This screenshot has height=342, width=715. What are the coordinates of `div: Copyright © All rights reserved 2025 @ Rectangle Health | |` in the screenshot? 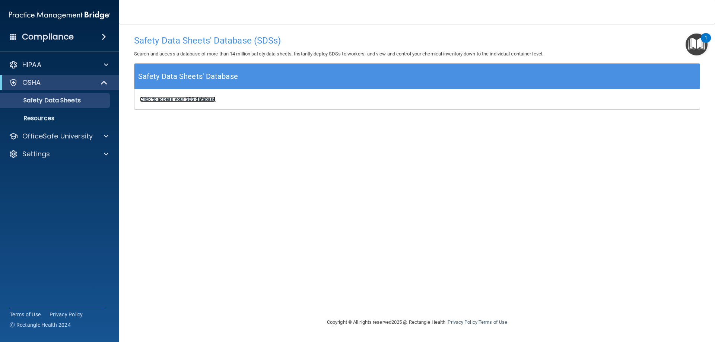 It's located at (417, 323).